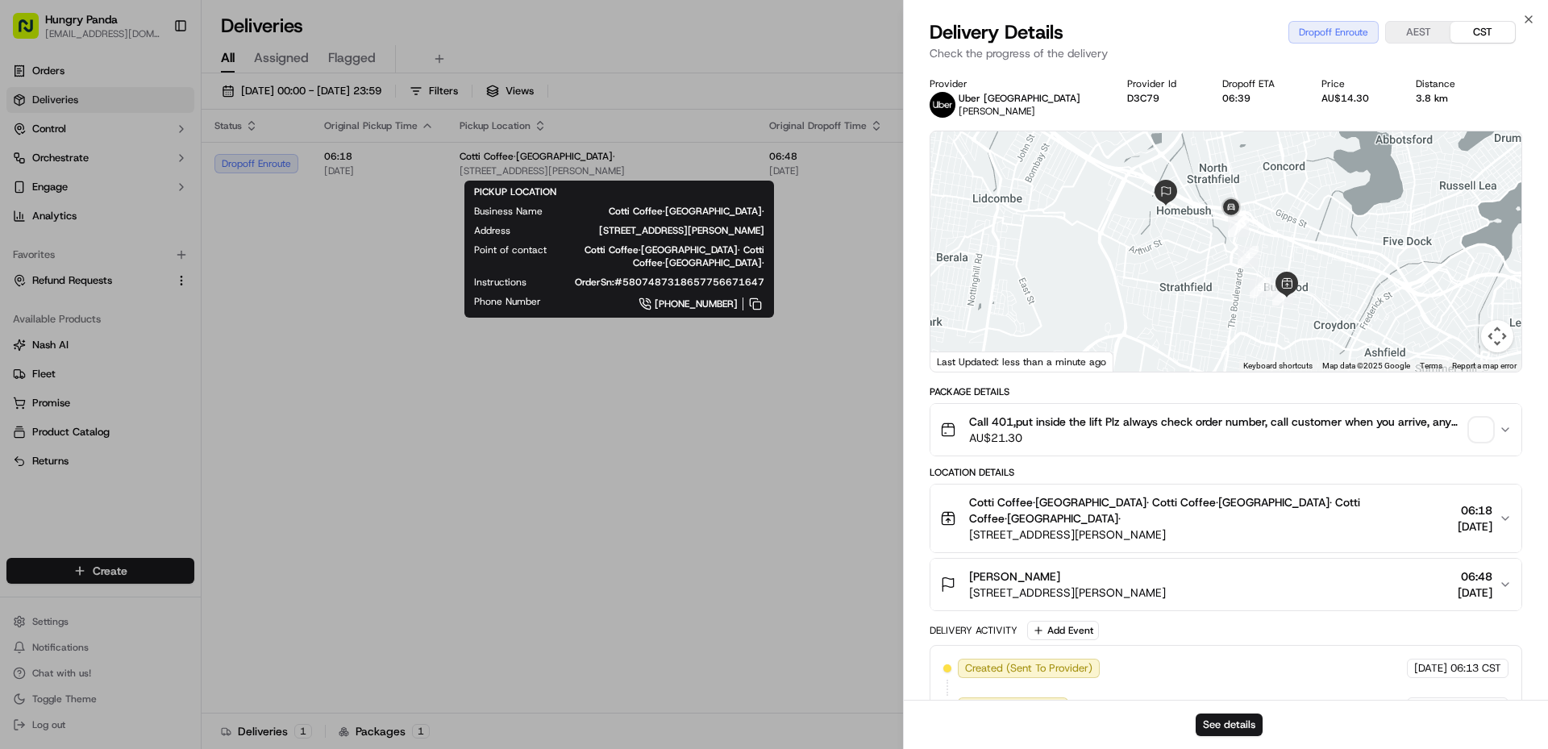 The width and height of the screenshot is (1548, 749). Describe the element at coordinates (1022, 361) in the screenshot. I see `div: Last Updated: less than a minute ago` at that location.